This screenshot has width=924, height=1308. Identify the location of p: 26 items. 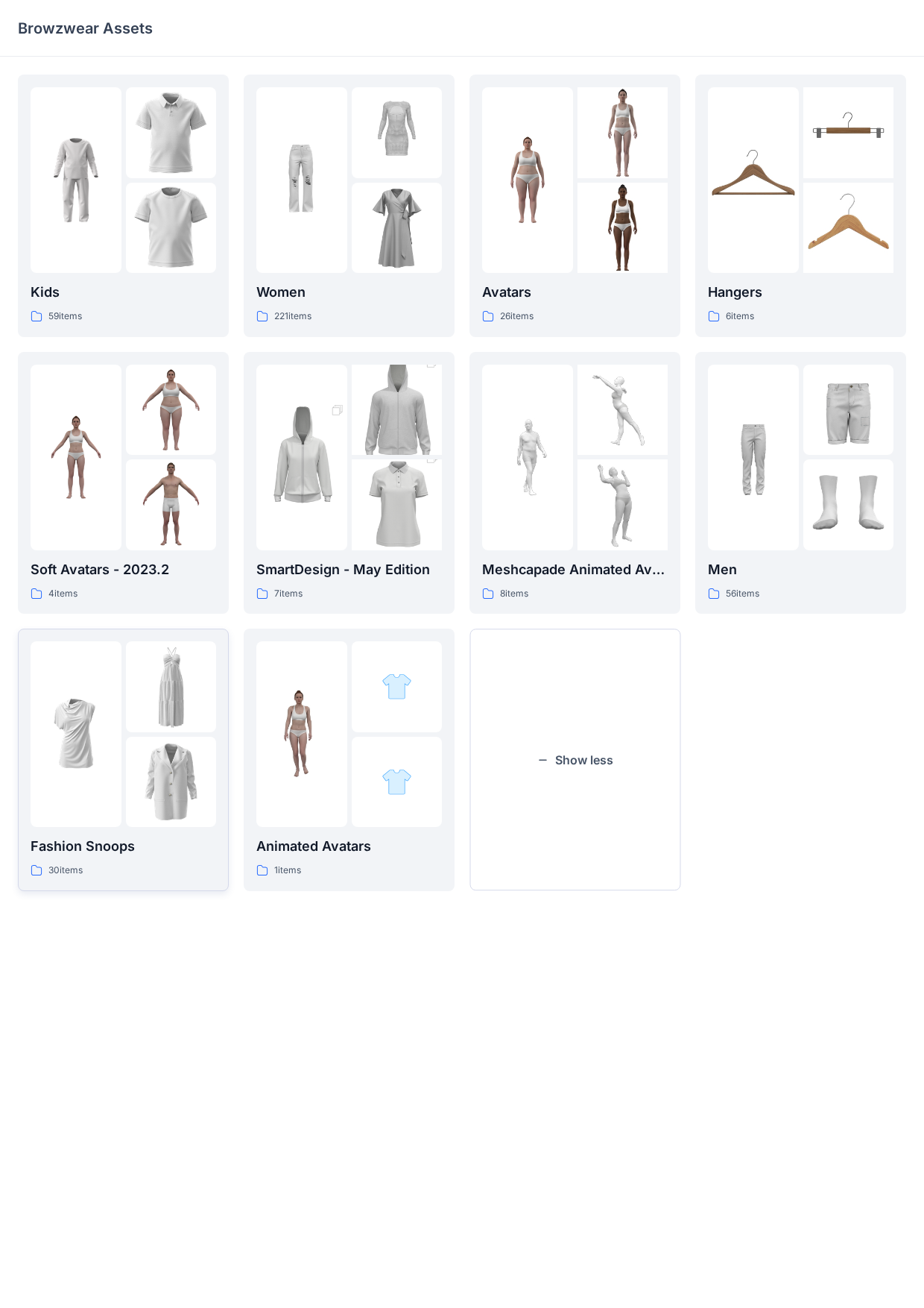
(516, 316).